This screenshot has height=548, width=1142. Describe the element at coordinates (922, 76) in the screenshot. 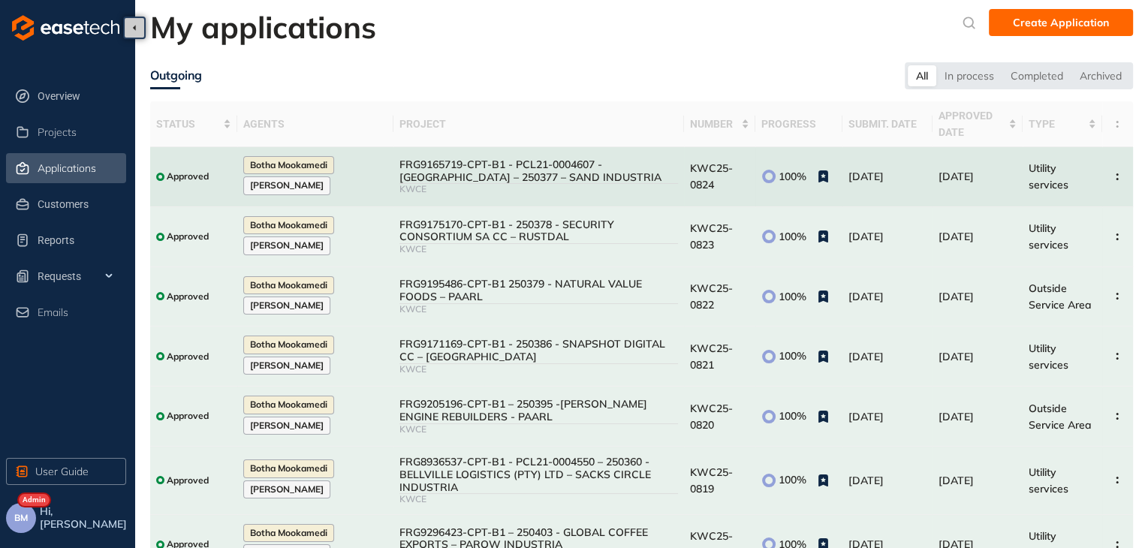

I see `div: All` at that location.